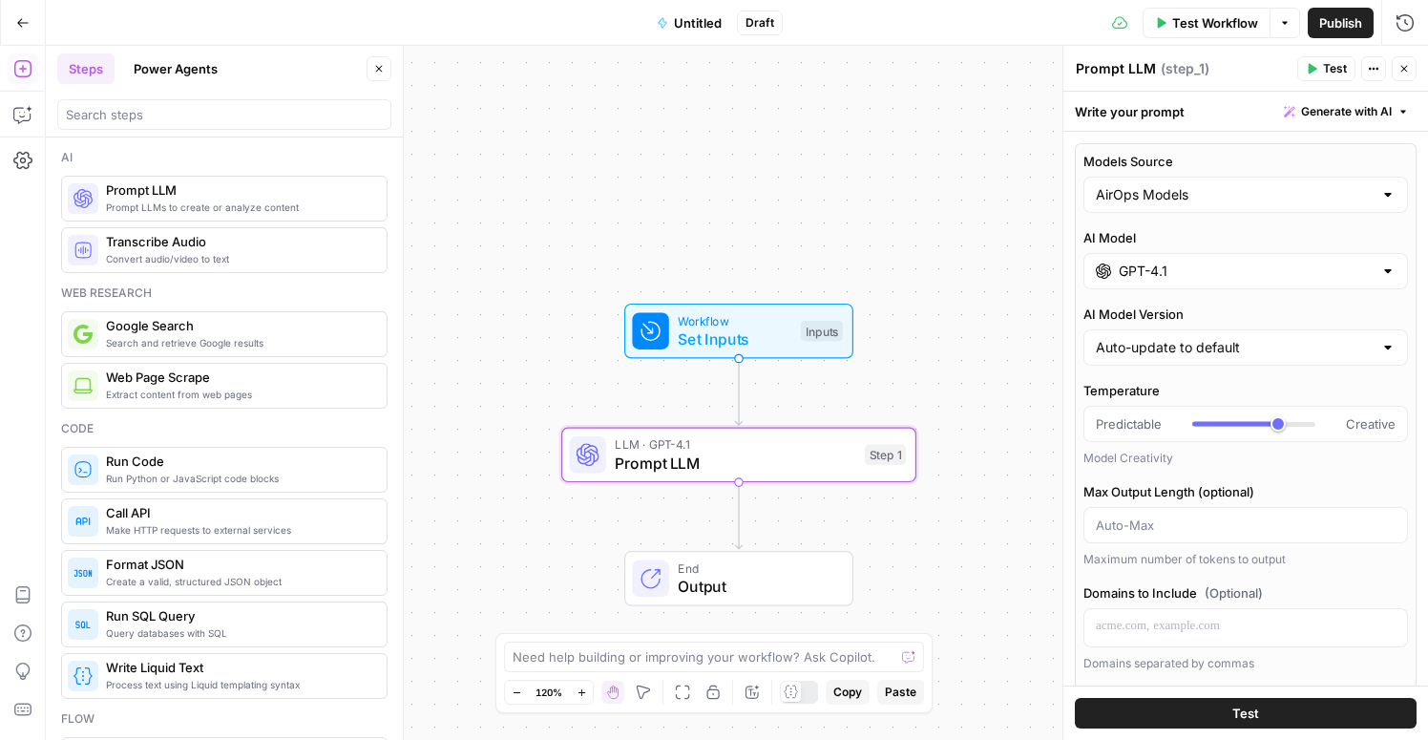 This screenshot has width=1428, height=740. Describe the element at coordinates (239, 326) in the screenshot. I see `span: Google Search` at that location.